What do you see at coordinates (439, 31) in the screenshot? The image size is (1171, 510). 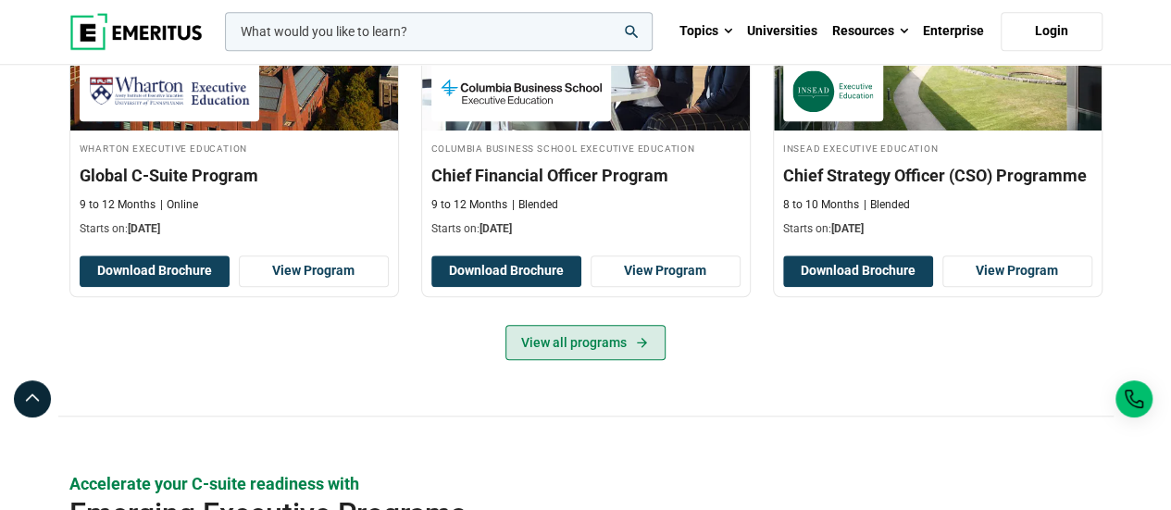 I see `input: woocommerce-product-search-field-0` at bounding box center [439, 31].